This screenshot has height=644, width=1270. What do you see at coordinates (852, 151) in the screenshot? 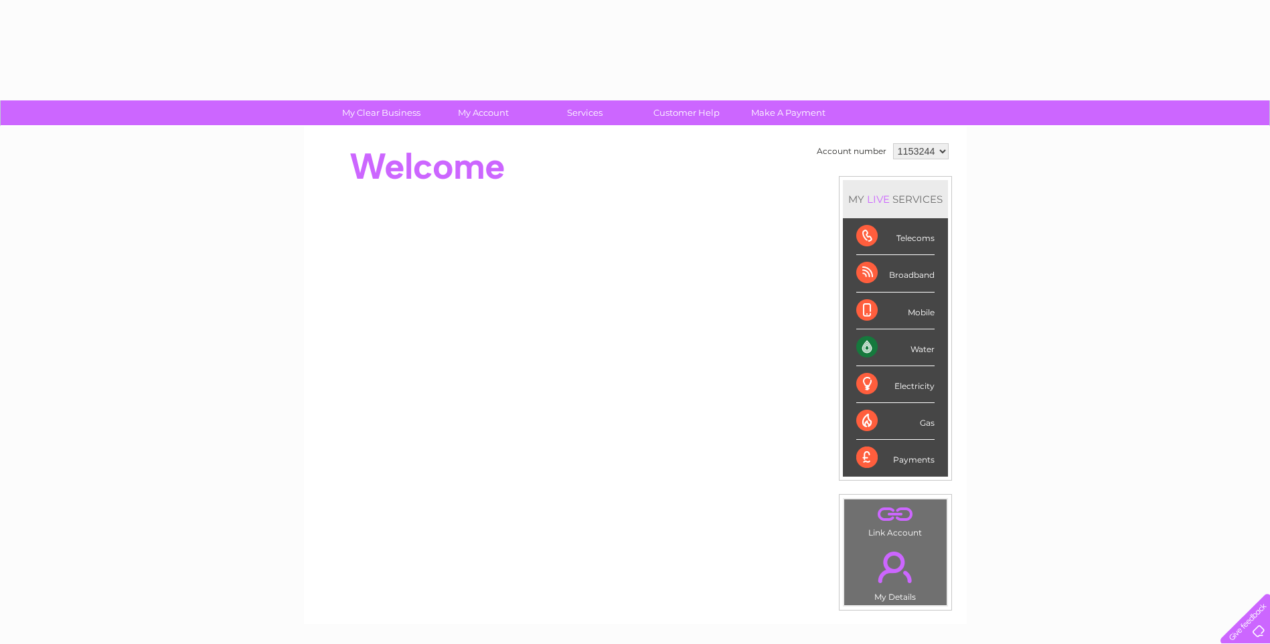
I see `td: Account number` at bounding box center [852, 151].